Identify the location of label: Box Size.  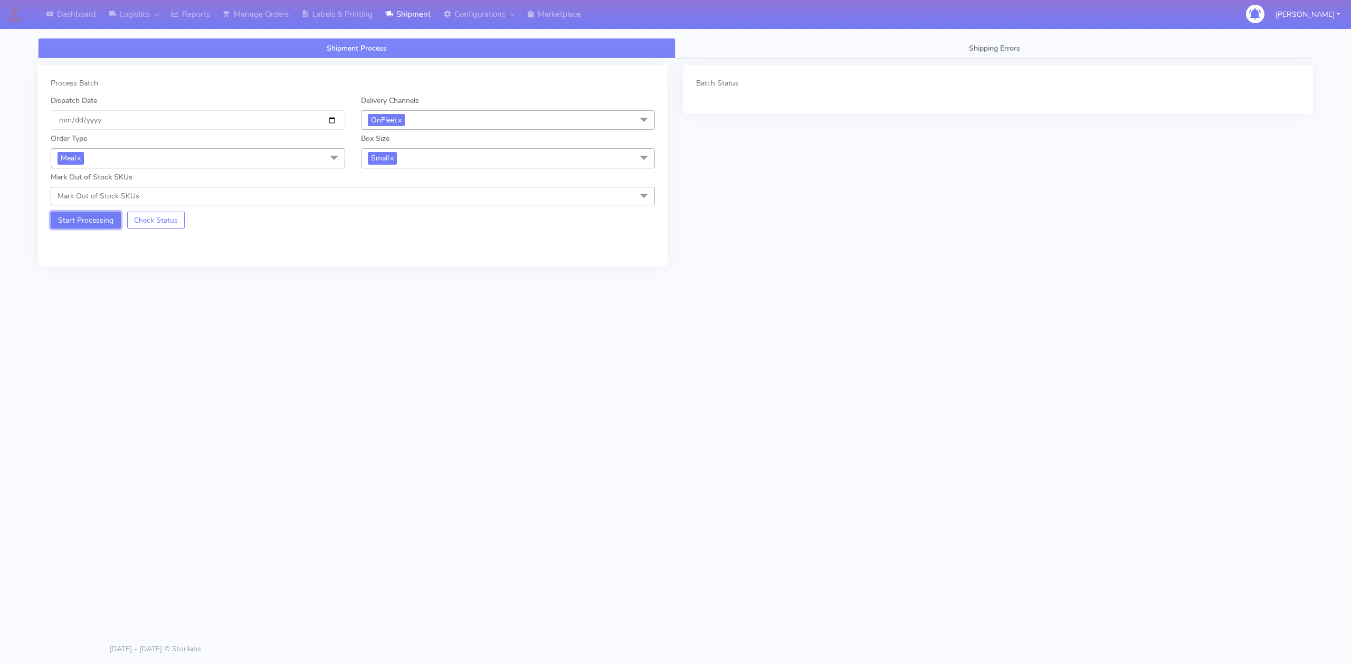
(375, 138).